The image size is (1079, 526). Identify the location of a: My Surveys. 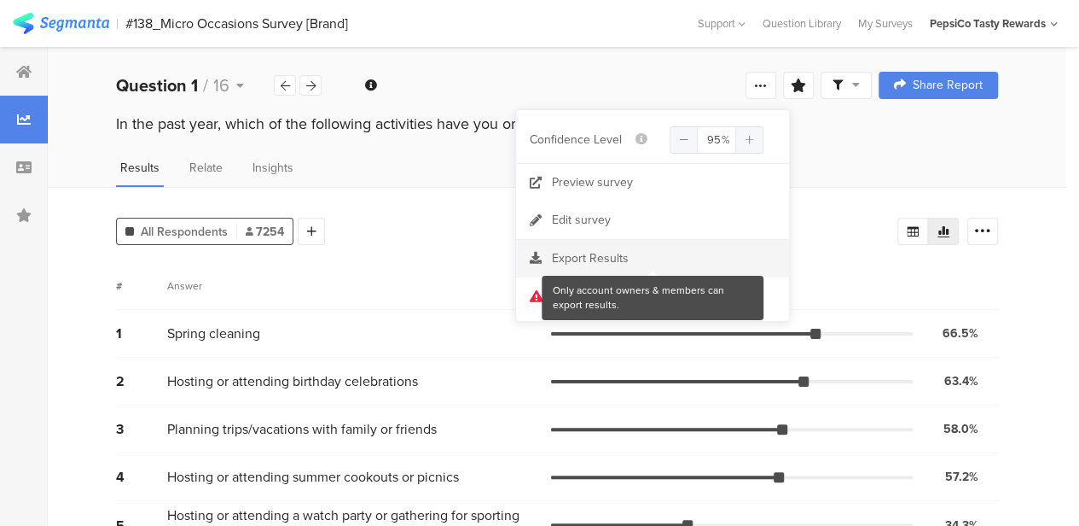
(886, 23).